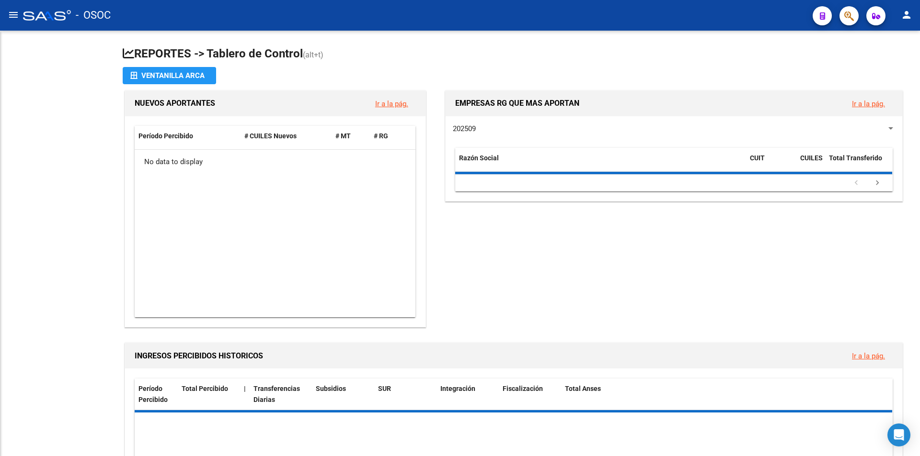 The image size is (920, 456). I want to click on div: Ventanilla ARCA, so click(169, 76).